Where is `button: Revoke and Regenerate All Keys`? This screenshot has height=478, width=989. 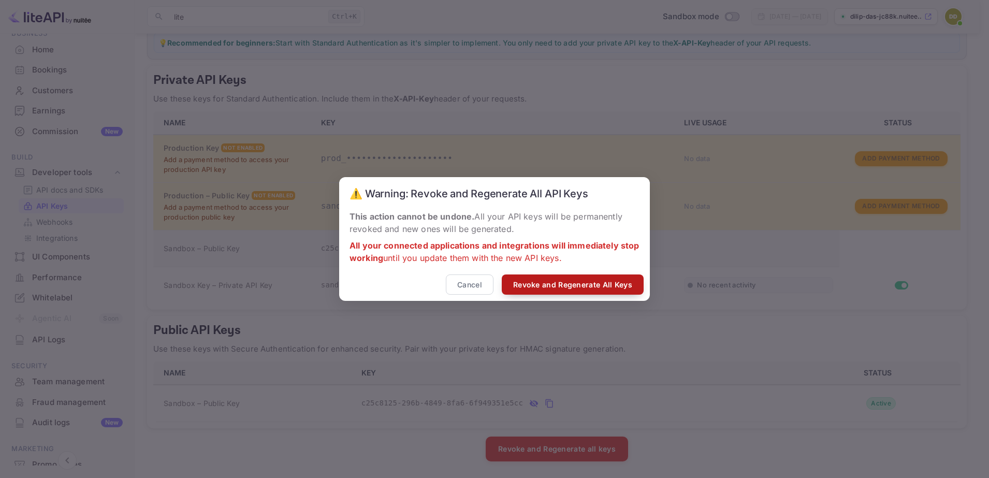 button: Revoke and Regenerate All Keys is located at coordinates (573, 284).